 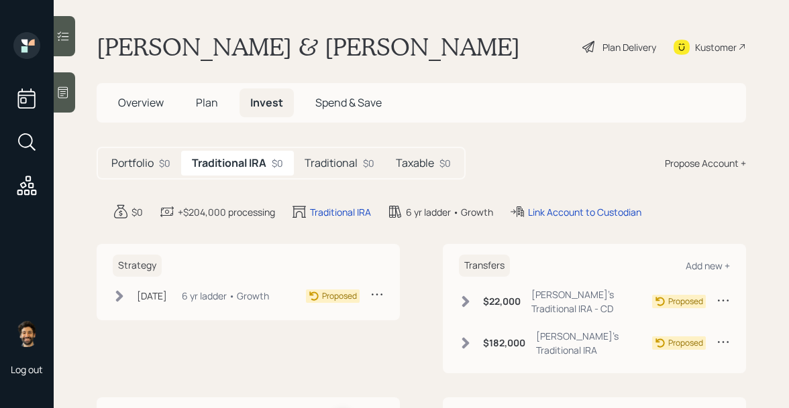 What do you see at coordinates (266, 103) in the screenshot?
I see `span: Invest` at bounding box center [266, 103].